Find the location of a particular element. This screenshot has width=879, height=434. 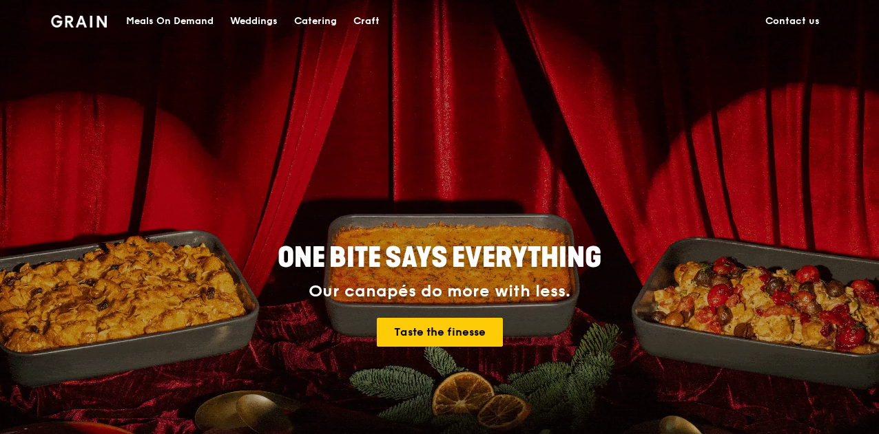

span: ONE BITE SAYS EVERYTHING is located at coordinates (439, 258).